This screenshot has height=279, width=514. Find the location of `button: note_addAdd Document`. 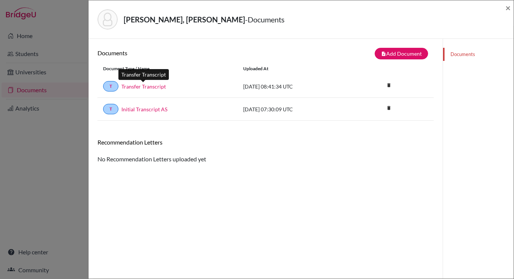

button: note_addAdd Document is located at coordinates (401, 53).